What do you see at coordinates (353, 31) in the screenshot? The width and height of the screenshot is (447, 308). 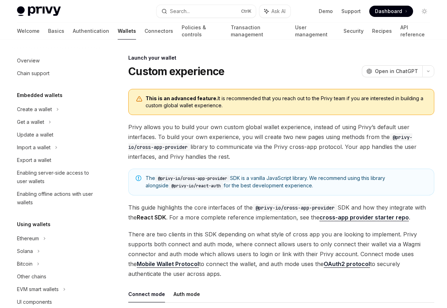 I see `a: Security` at bounding box center [353, 31].